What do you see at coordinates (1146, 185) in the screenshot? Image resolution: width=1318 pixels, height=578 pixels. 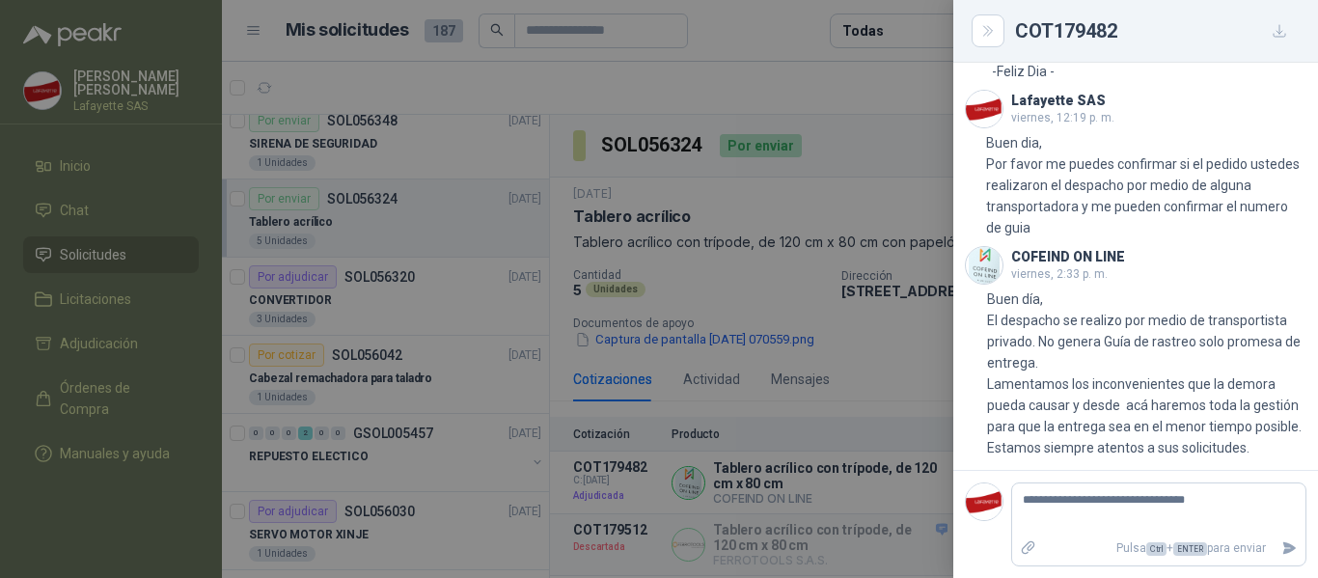 I see `p: Buen dia, Por favor me puedes confirmar si el pedido ustedes realizaron el despacho por medio de ...` at bounding box center [1146, 185].